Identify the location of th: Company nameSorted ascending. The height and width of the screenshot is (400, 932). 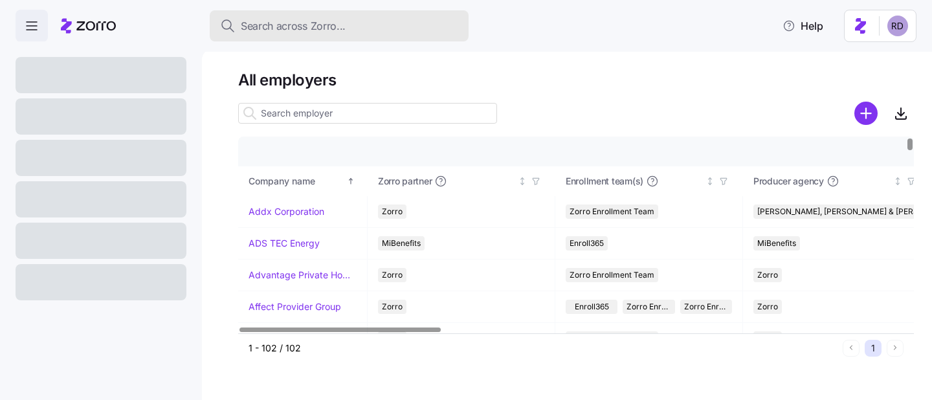
(303, 181).